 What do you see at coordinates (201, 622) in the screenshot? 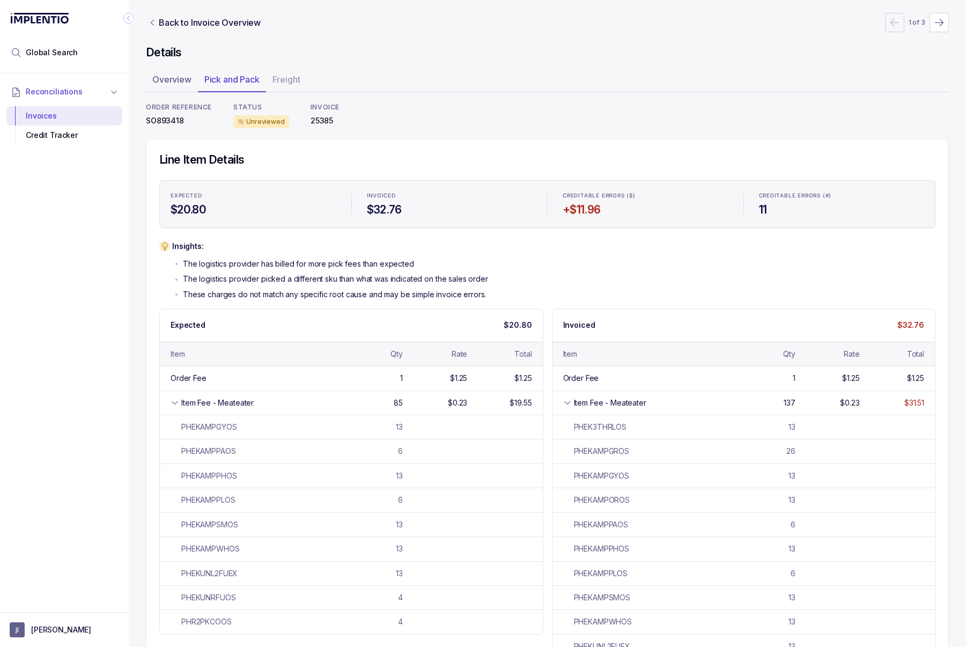
I see `div: PHR2PKCOOS` at bounding box center [201, 622].